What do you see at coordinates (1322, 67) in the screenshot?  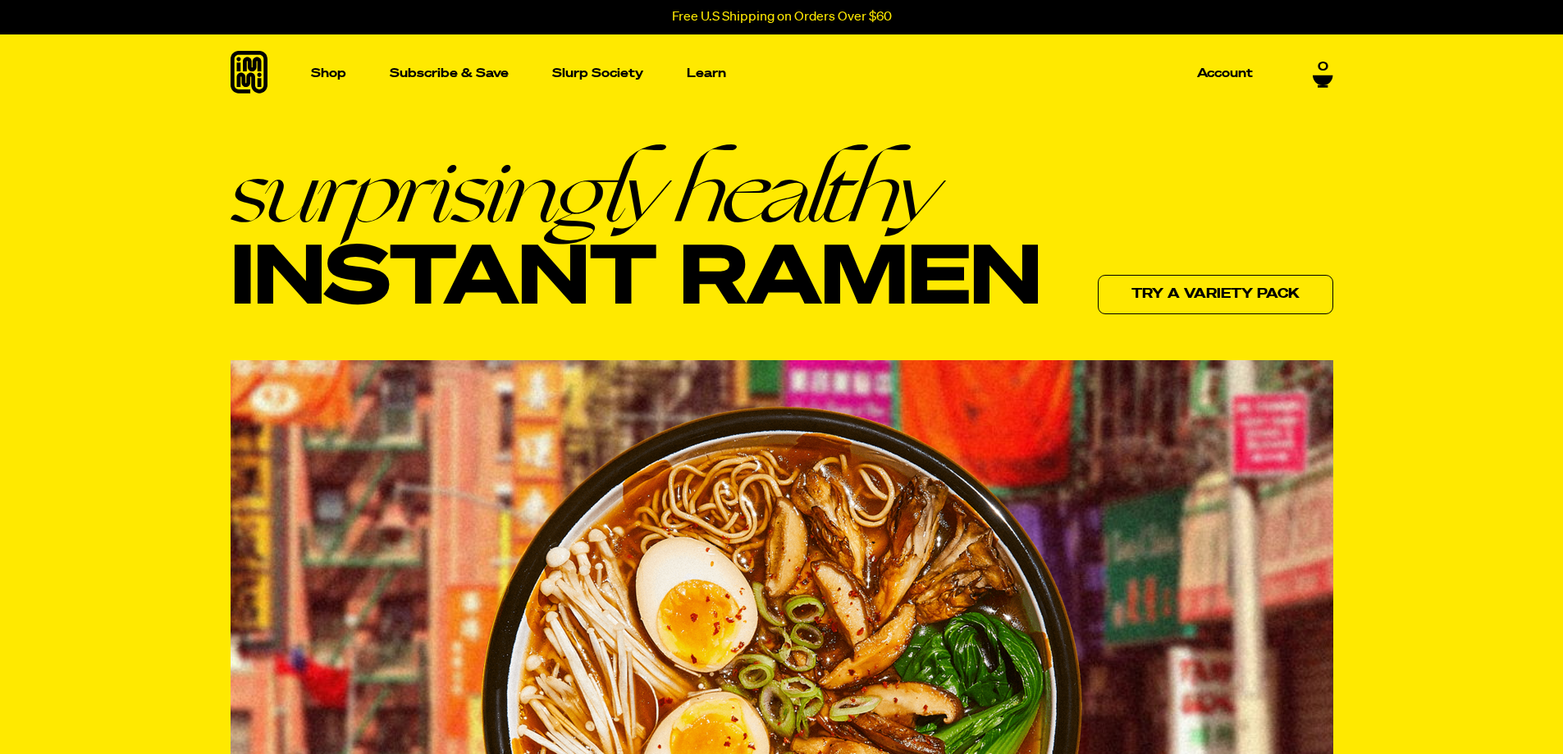 I see `span: 0` at bounding box center [1322, 67].